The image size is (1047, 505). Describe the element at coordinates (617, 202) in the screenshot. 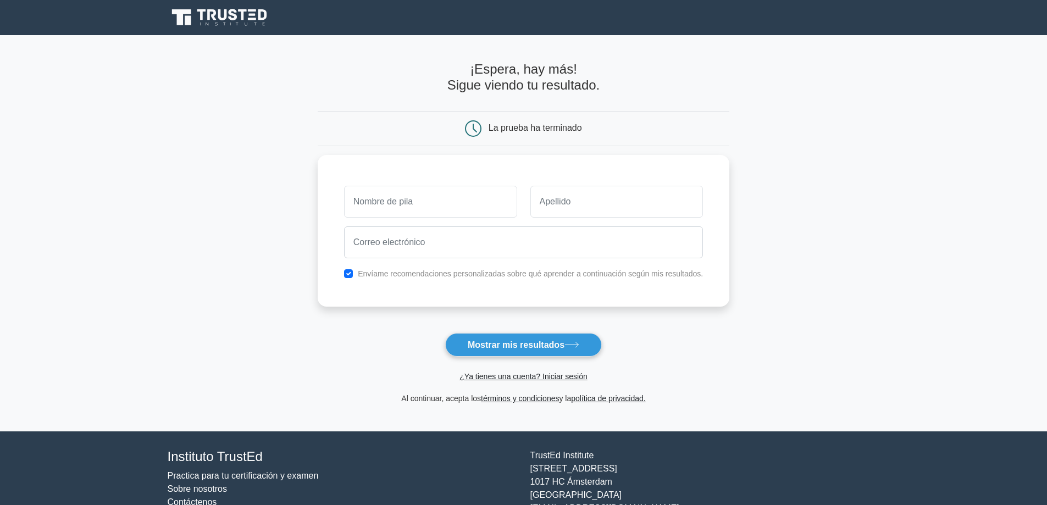

I see `input: Apellido` at that location.